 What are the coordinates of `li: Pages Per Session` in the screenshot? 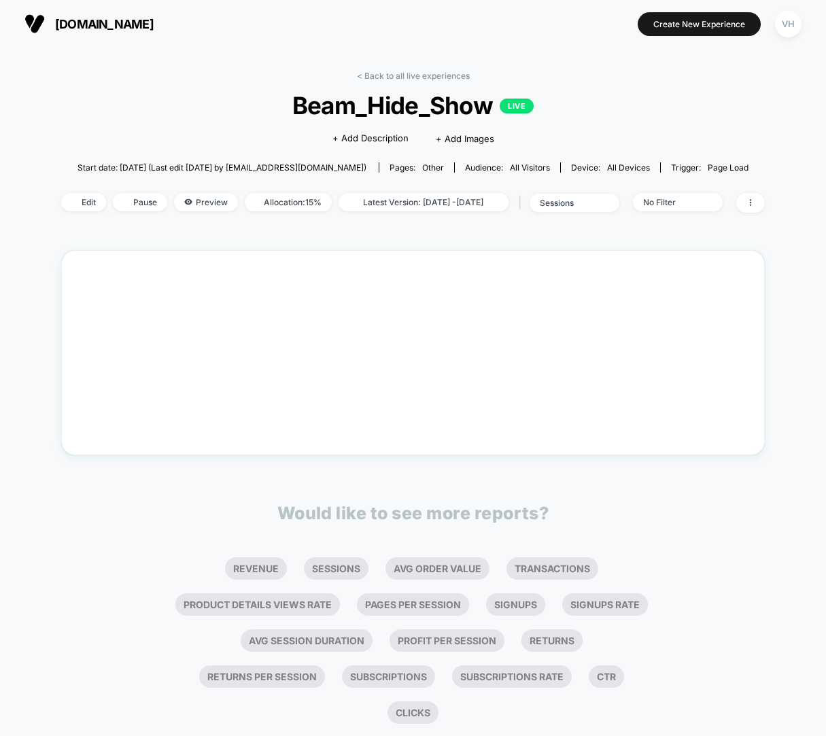 It's located at (413, 604).